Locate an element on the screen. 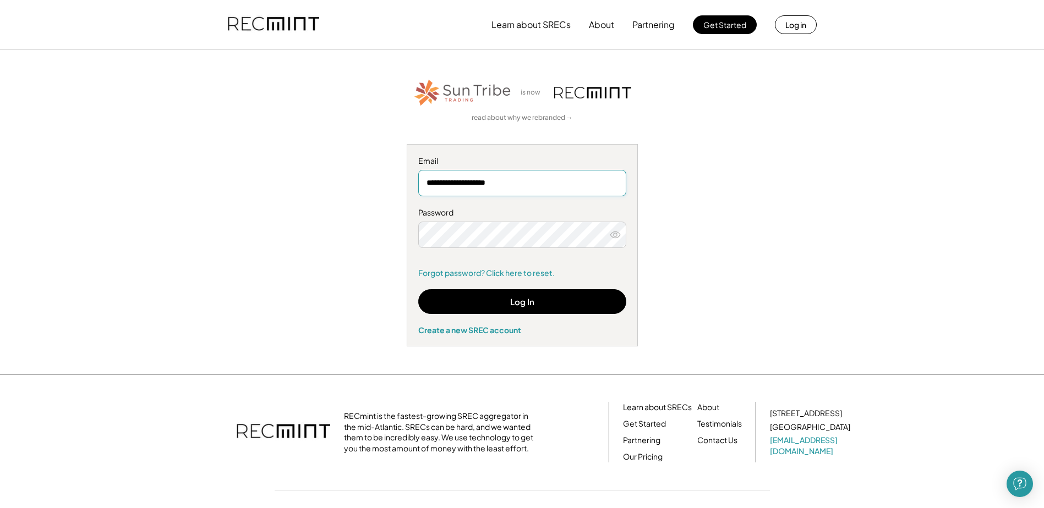 Image resolution: width=1044 pixels, height=508 pixels. button: About is located at coordinates (601, 25).